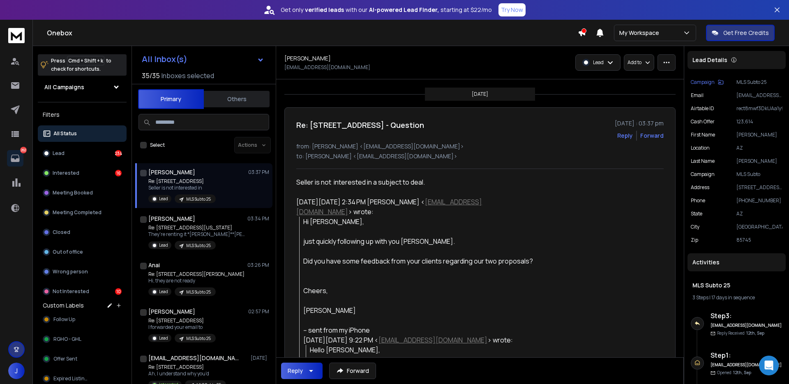  I want to click on button: Primary, so click(171, 99).